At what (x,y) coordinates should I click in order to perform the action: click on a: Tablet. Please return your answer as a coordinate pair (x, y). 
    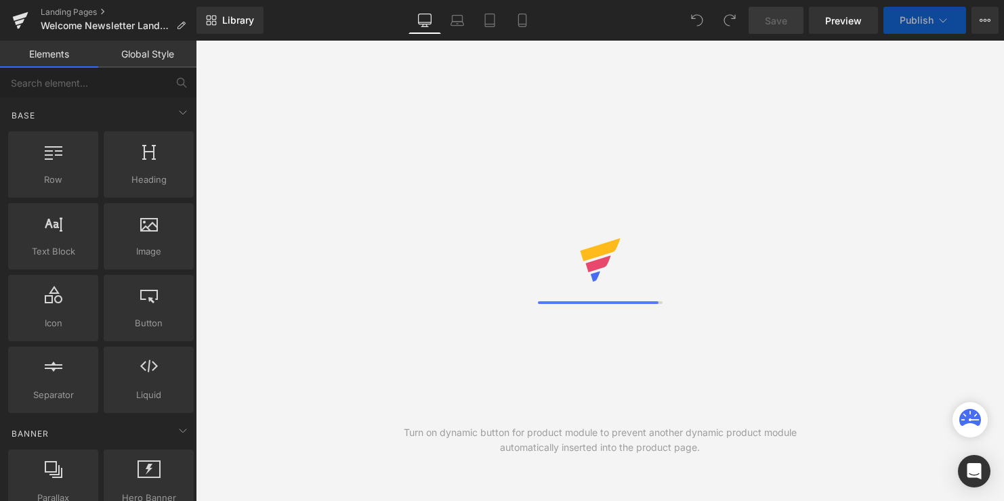
    Looking at the image, I should click on (490, 20).